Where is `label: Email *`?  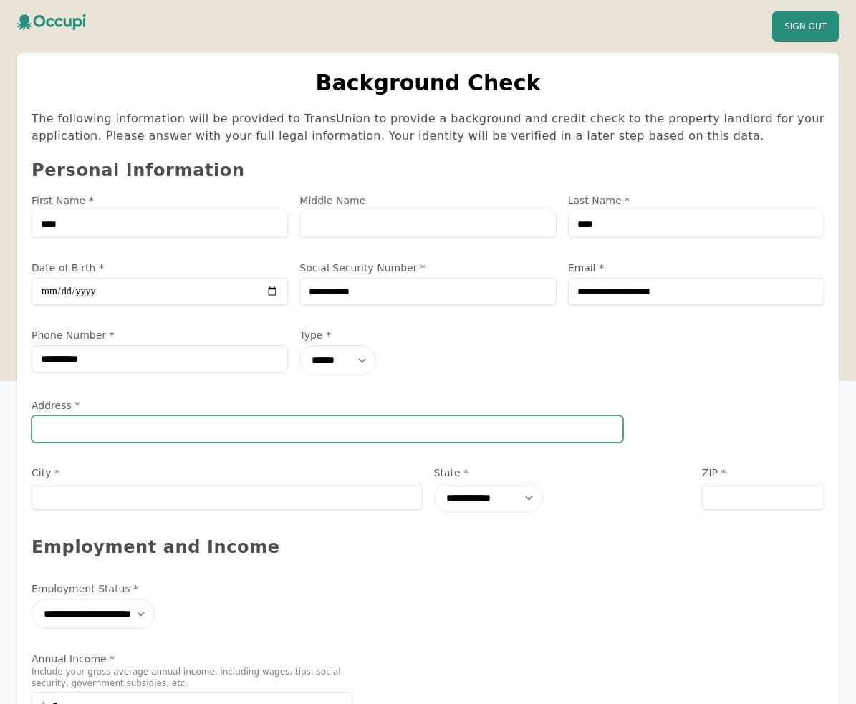
label: Email * is located at coordinates (696, 268).